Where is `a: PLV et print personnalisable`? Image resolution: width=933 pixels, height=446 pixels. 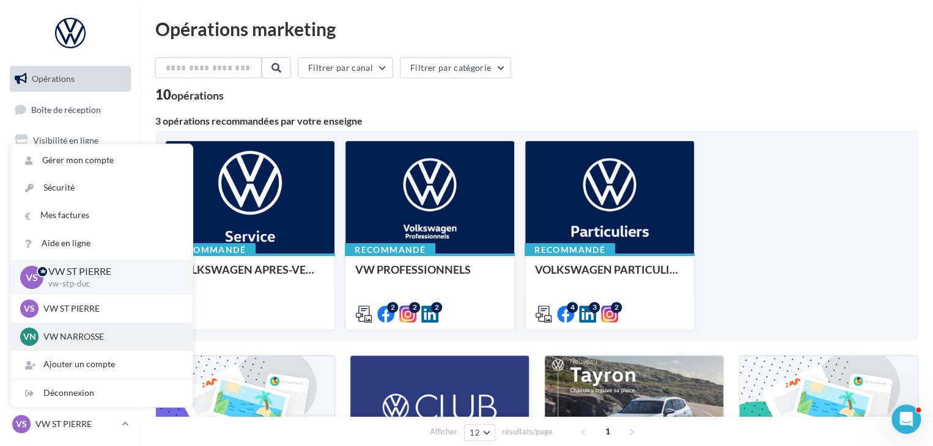 a: PLV et print personnalisable is located at coordinates (70, 298).